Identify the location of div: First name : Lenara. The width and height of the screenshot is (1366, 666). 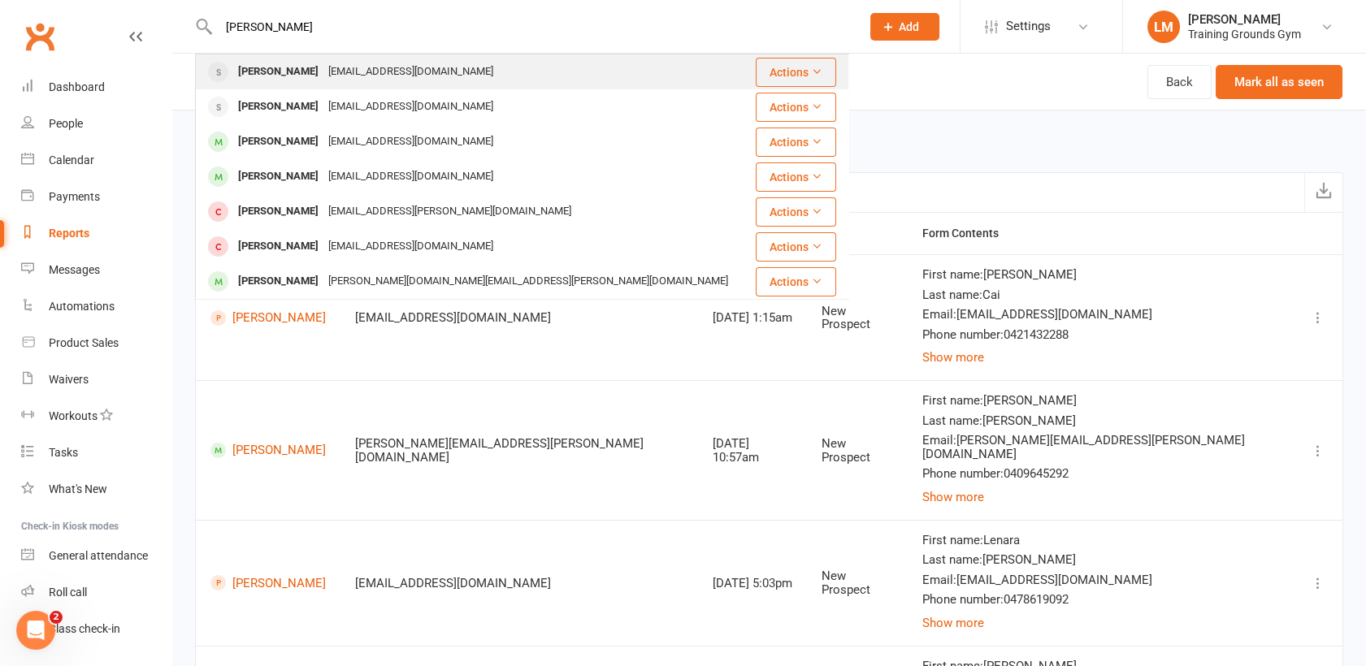
(1100, 540).